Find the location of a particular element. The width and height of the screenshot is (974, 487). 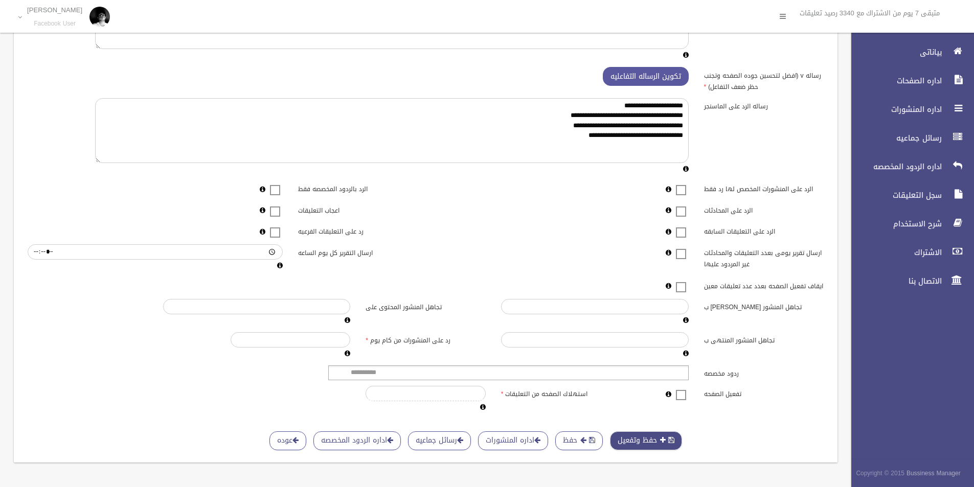

span: اداره المنشورات is located at coordinates (893, 109).